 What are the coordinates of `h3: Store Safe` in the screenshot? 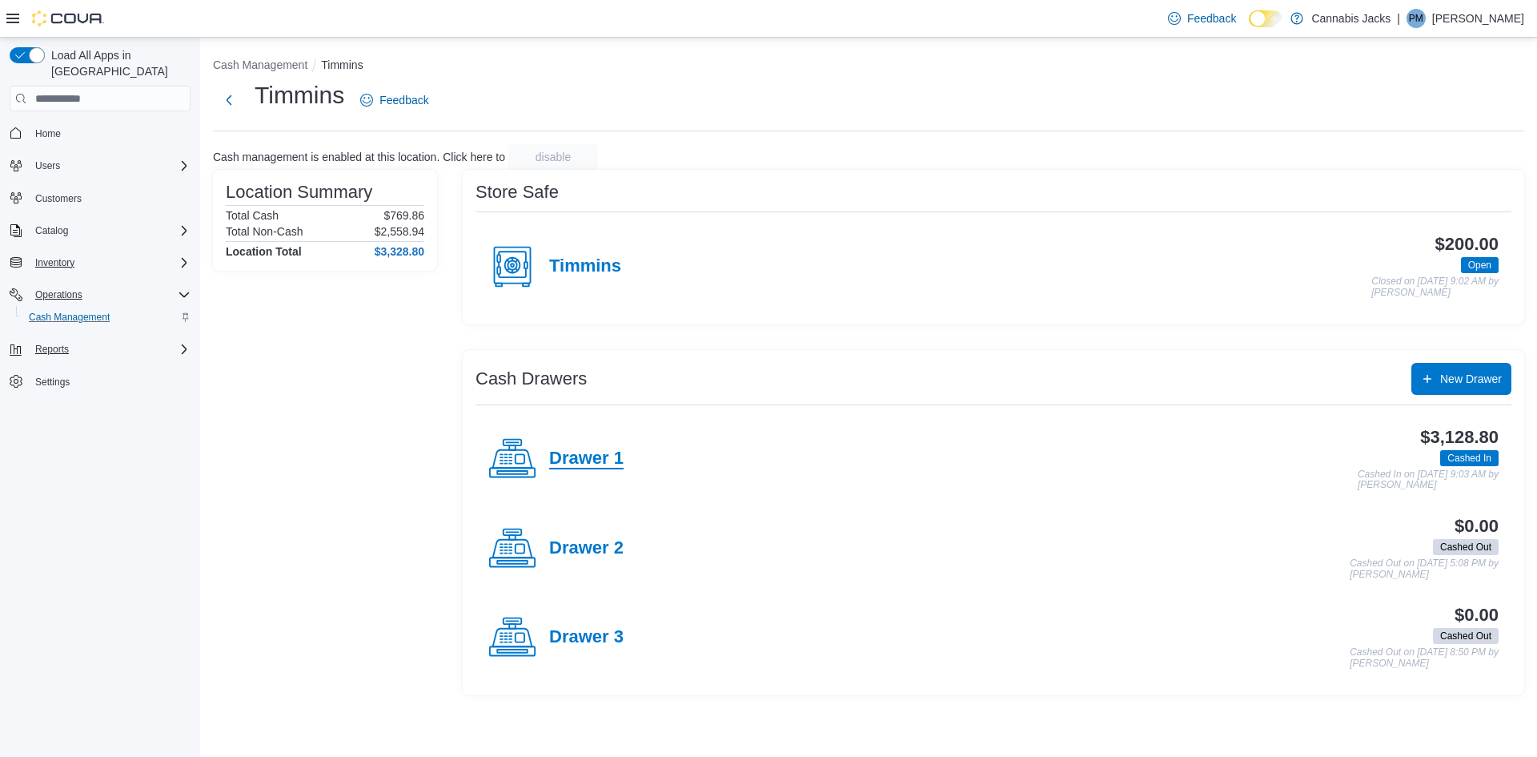 It's located at (517, 192).